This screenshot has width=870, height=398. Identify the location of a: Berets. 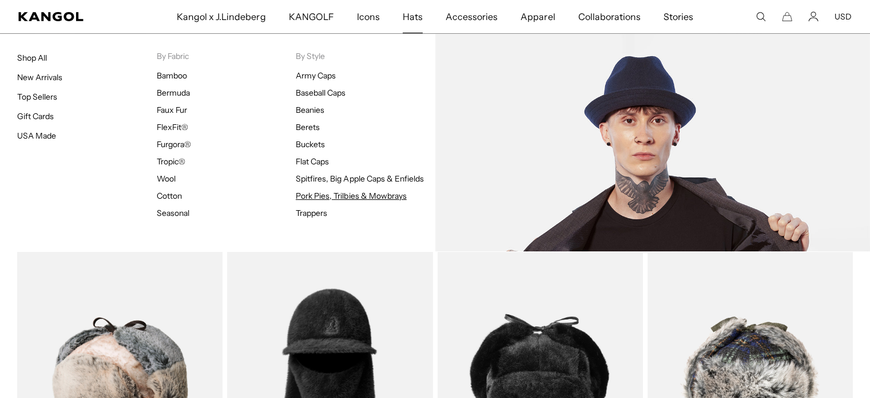
(308, 127).